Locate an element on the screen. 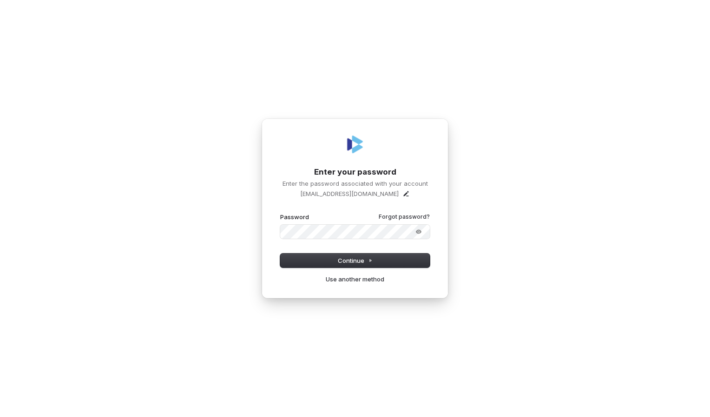 The width and height of the screenshot is (710, 417). img: Coverbase is located at coordinates (355, 145).